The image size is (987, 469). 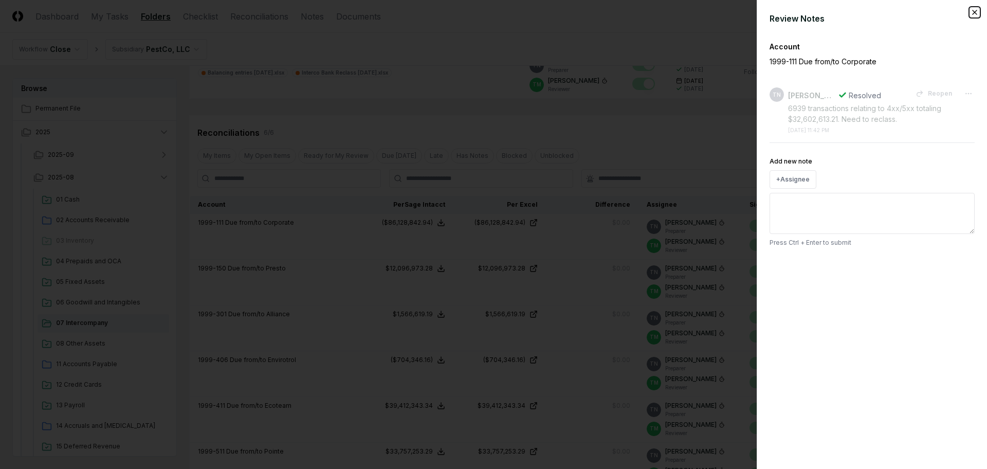 What do you see at coordinates (872, 243) in the screenshot?
I see `p: Press Ctrl + Enter to submit` at bounding box center [872, 243].